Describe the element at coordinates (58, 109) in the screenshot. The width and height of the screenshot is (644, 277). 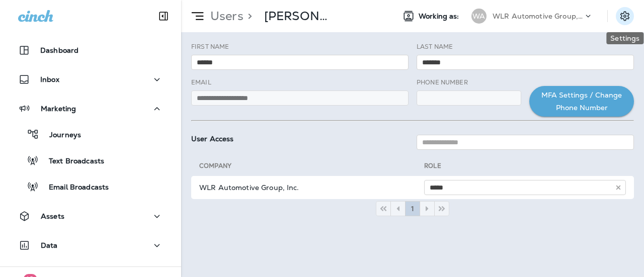
I see `p: Marketing` at that location.